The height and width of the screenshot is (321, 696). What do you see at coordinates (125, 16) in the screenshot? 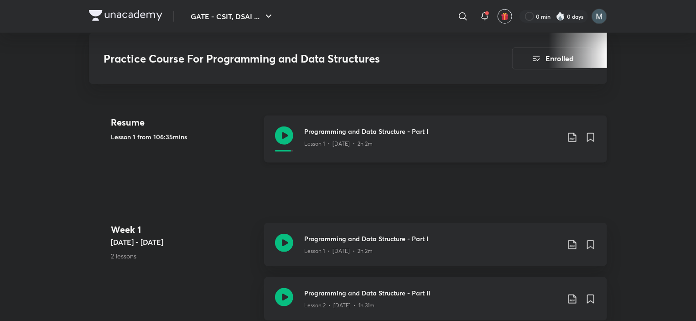
I see `a: Company Logo` at bounding box center [125, 16].